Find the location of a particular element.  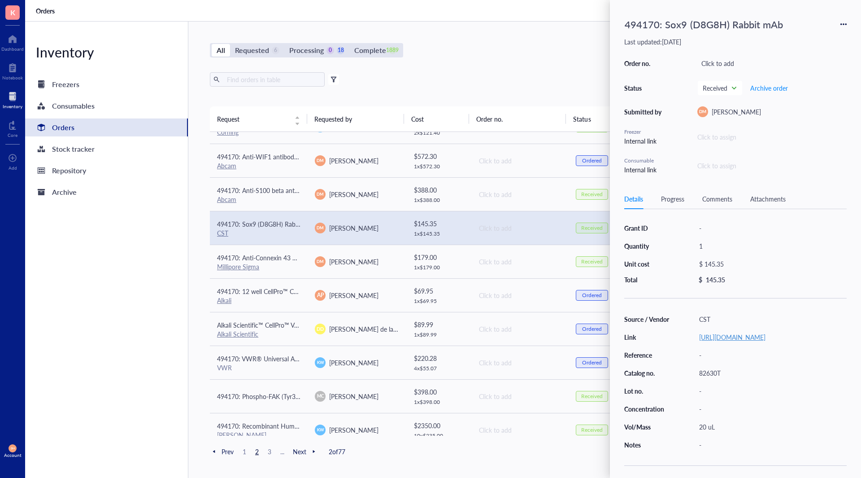

a: Repository is located at coordinates (106, 170).